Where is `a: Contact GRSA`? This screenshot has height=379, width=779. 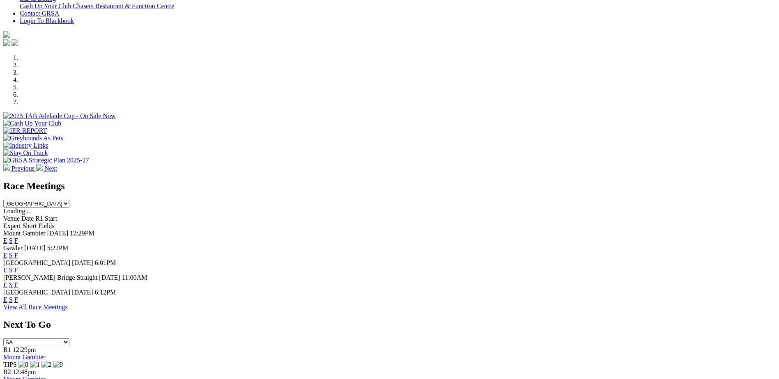 a: Contact GRSA is located at coordinates (39, 13).